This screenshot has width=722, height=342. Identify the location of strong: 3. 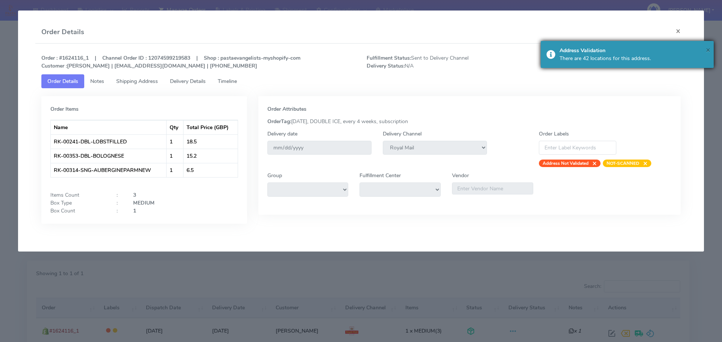
(135, 195).